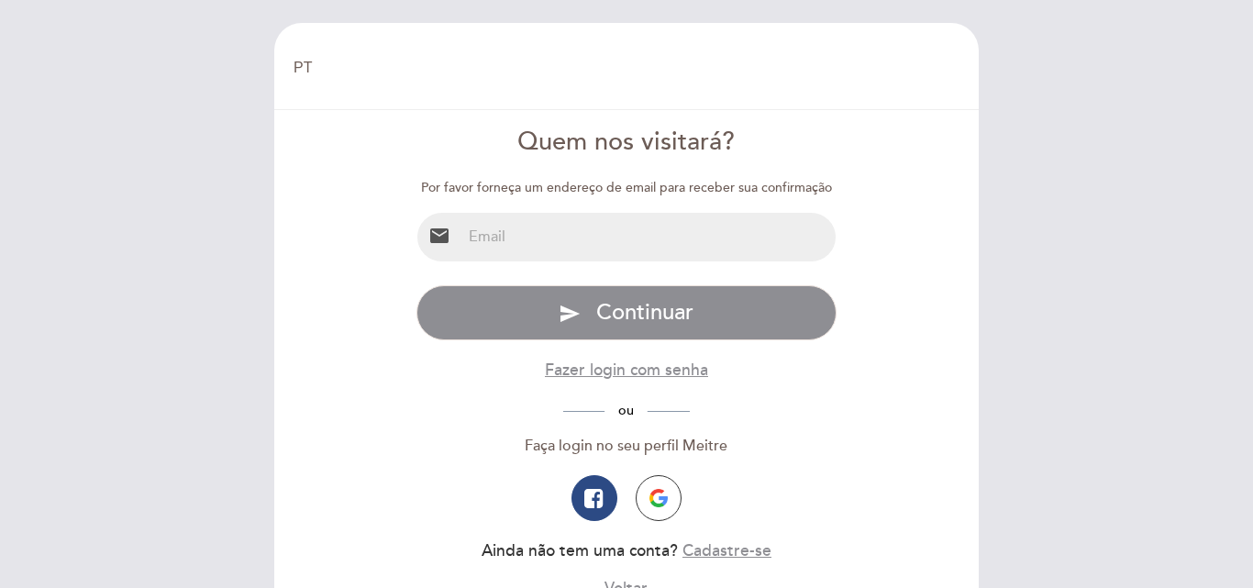 This screenshot has height=588, width=1253. What do you see at coordinates (439, 236) in the screenshot?
I see `i: email` at bounding box center [439, 236].